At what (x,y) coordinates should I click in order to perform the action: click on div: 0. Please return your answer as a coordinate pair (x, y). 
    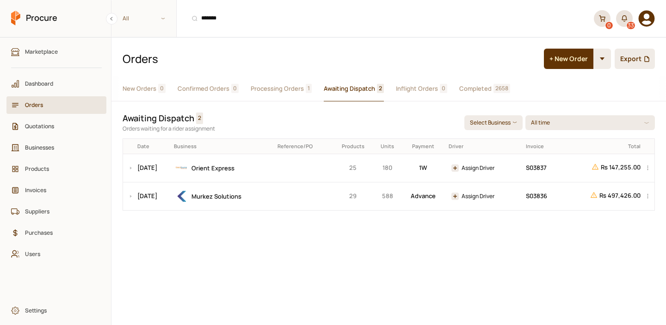
    Looking at the image, I should click on (609, 25).